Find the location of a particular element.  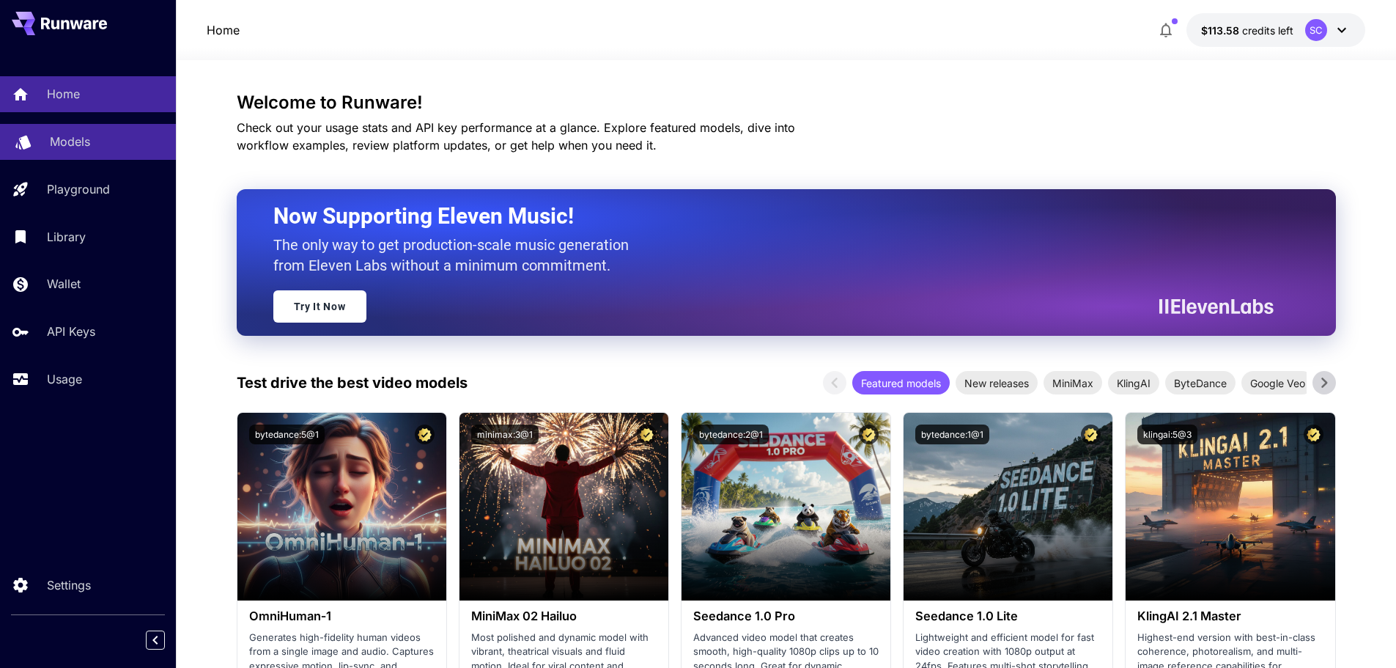

span: KlingAI is located at coordinates (1134, 383).